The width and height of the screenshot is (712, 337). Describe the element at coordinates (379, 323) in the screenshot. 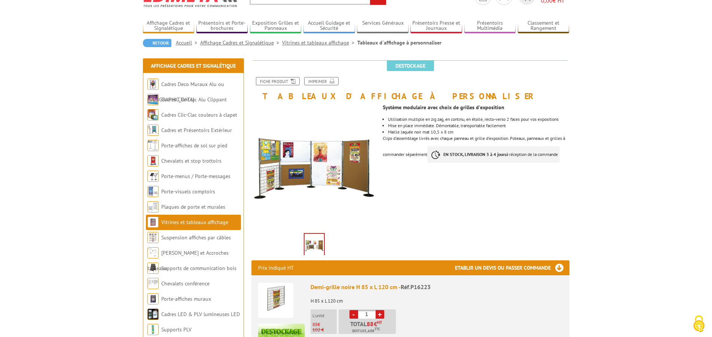

I see `sup: HT` at that location.